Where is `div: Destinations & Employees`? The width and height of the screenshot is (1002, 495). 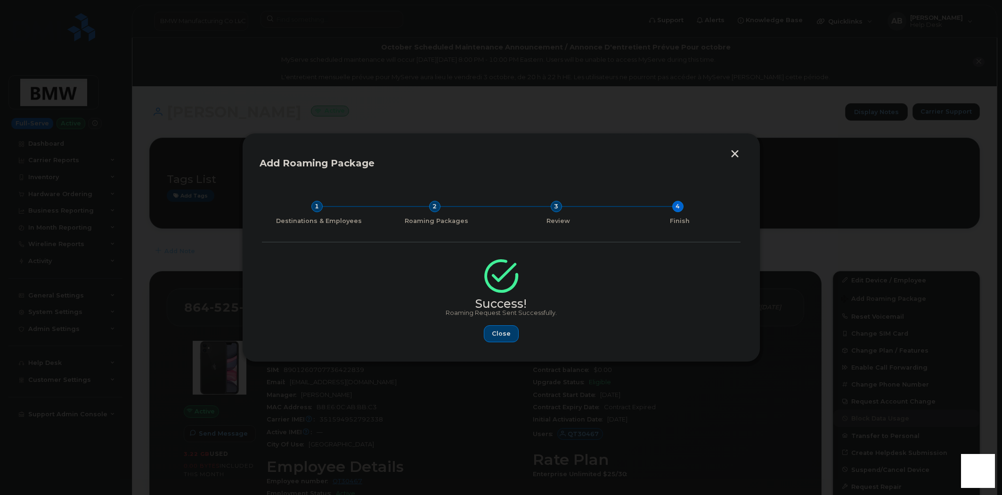 div: Destinations & Employees is located at coordinates (319, 221).